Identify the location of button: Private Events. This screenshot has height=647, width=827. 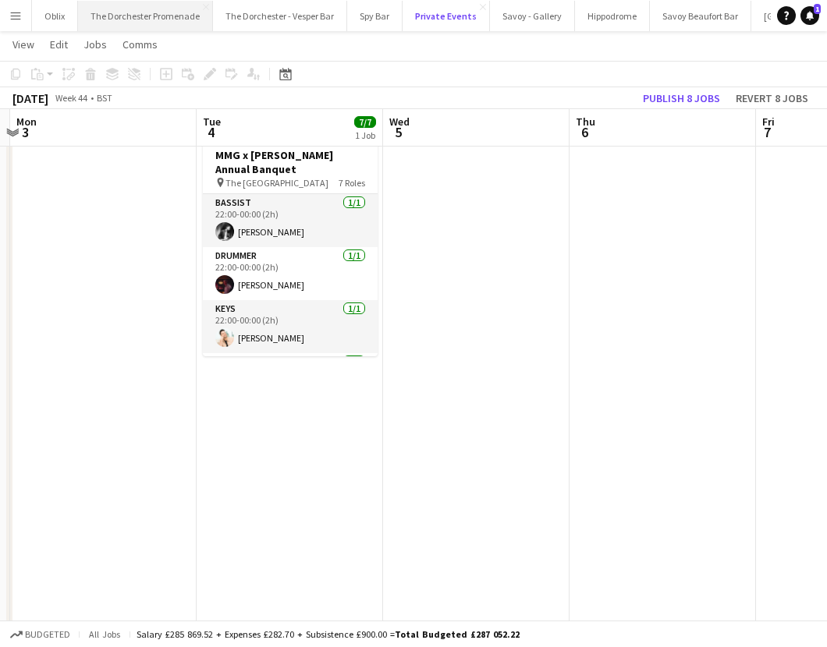
(446, 16).